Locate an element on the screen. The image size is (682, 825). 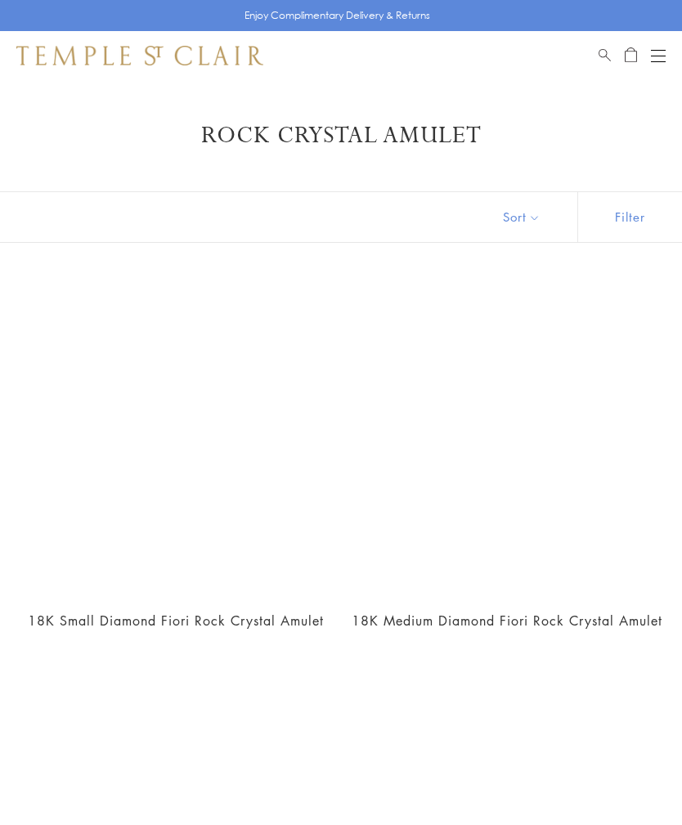
button: Show sort by is located at coordinates (522, 217).